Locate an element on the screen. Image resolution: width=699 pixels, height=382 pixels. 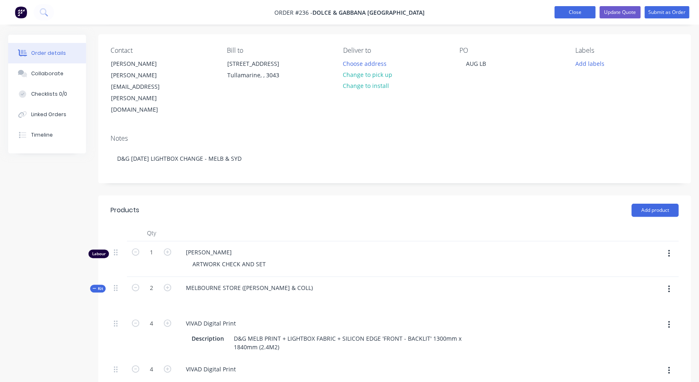
button: Change to install is located at coordinates (366, 86).